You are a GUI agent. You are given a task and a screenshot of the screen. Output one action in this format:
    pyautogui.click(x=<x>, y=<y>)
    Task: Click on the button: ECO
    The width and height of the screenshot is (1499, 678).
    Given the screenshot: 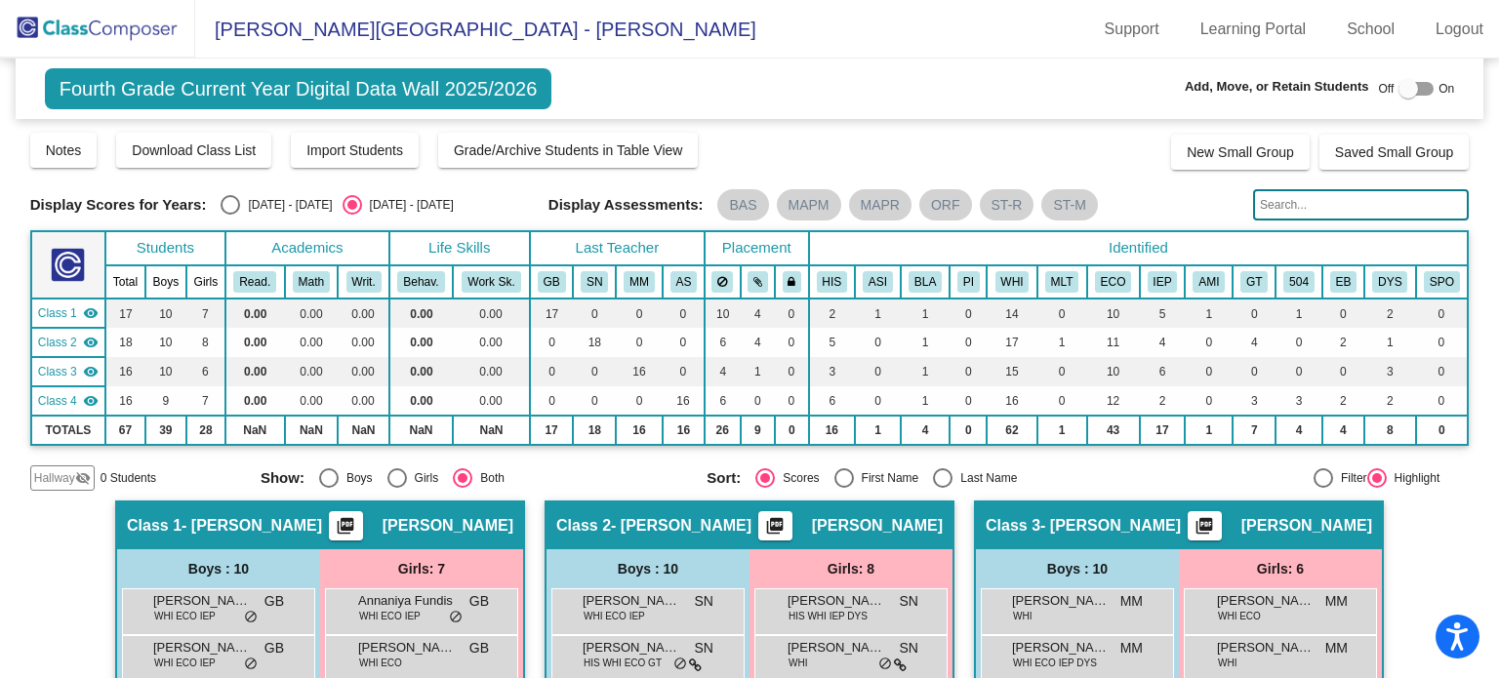 What is the action you would take?
    pyautogui.click(x=1114, y=282)
    